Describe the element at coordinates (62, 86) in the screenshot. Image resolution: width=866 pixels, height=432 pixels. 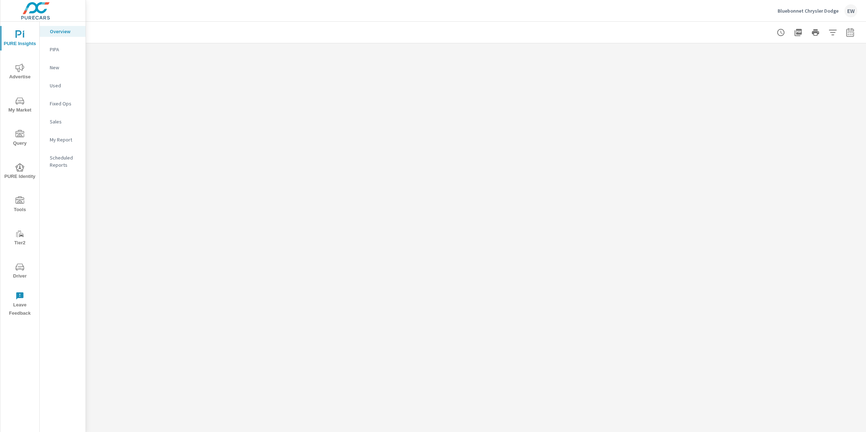
I see `div: Used` at that location.